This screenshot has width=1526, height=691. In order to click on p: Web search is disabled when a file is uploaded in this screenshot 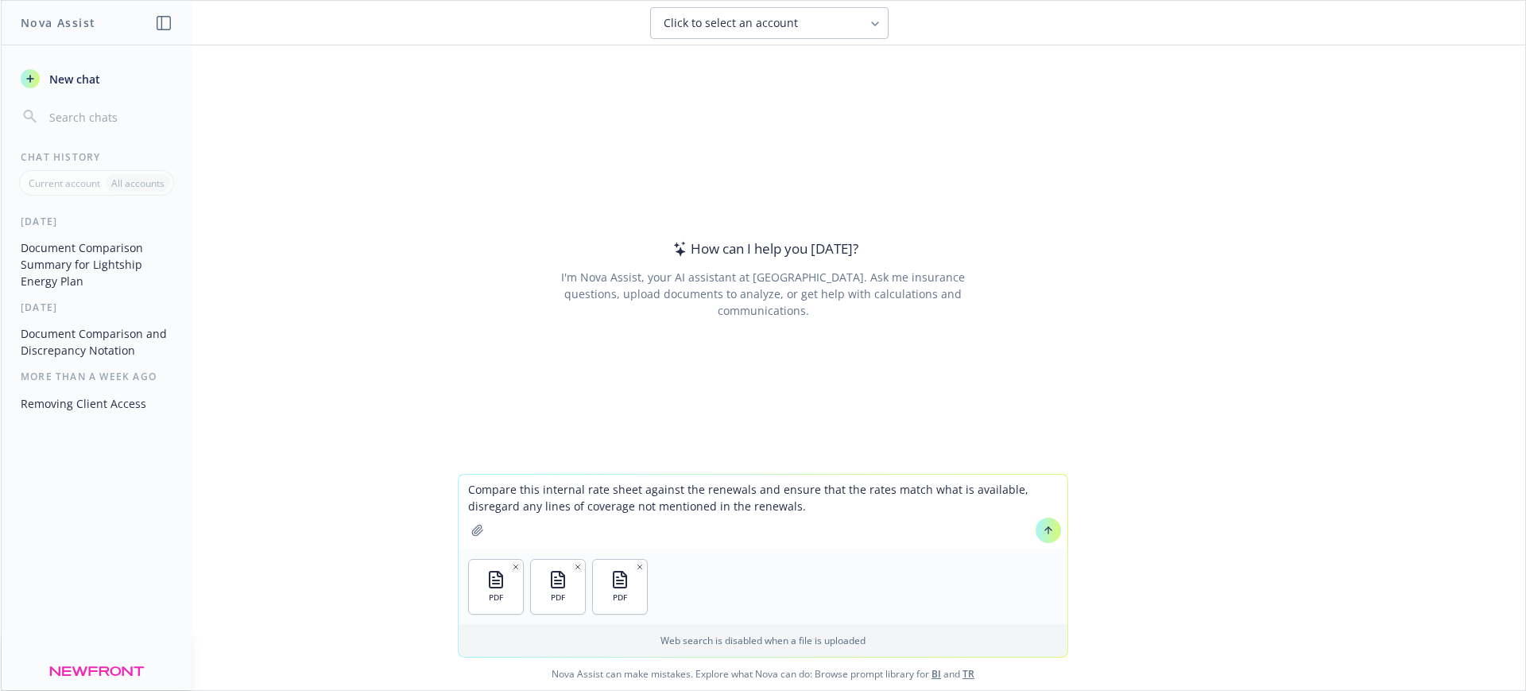, I will do `click(763, 640)`.